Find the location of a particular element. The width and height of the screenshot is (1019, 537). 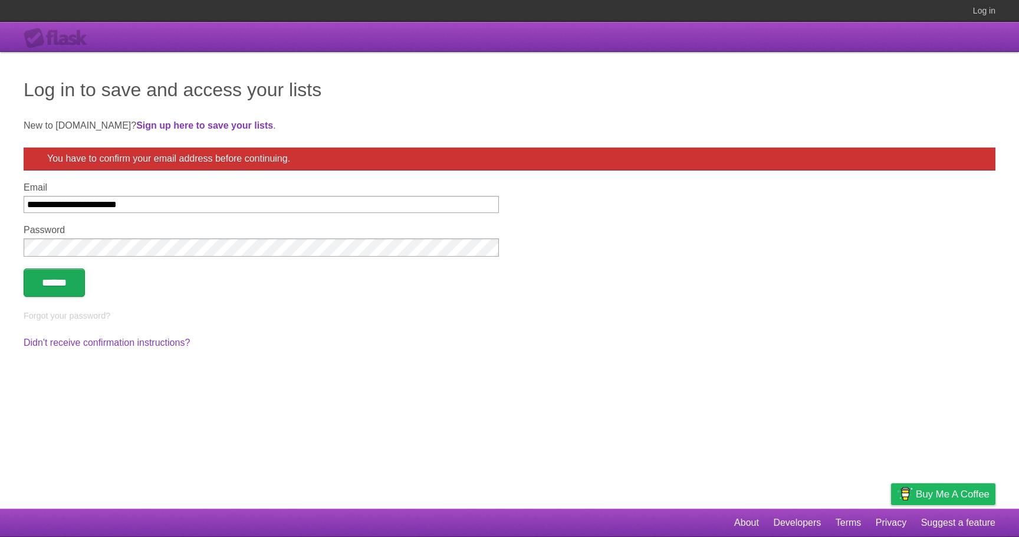

strong: Sign up here to save your lists is located at coordinates (205, 125).